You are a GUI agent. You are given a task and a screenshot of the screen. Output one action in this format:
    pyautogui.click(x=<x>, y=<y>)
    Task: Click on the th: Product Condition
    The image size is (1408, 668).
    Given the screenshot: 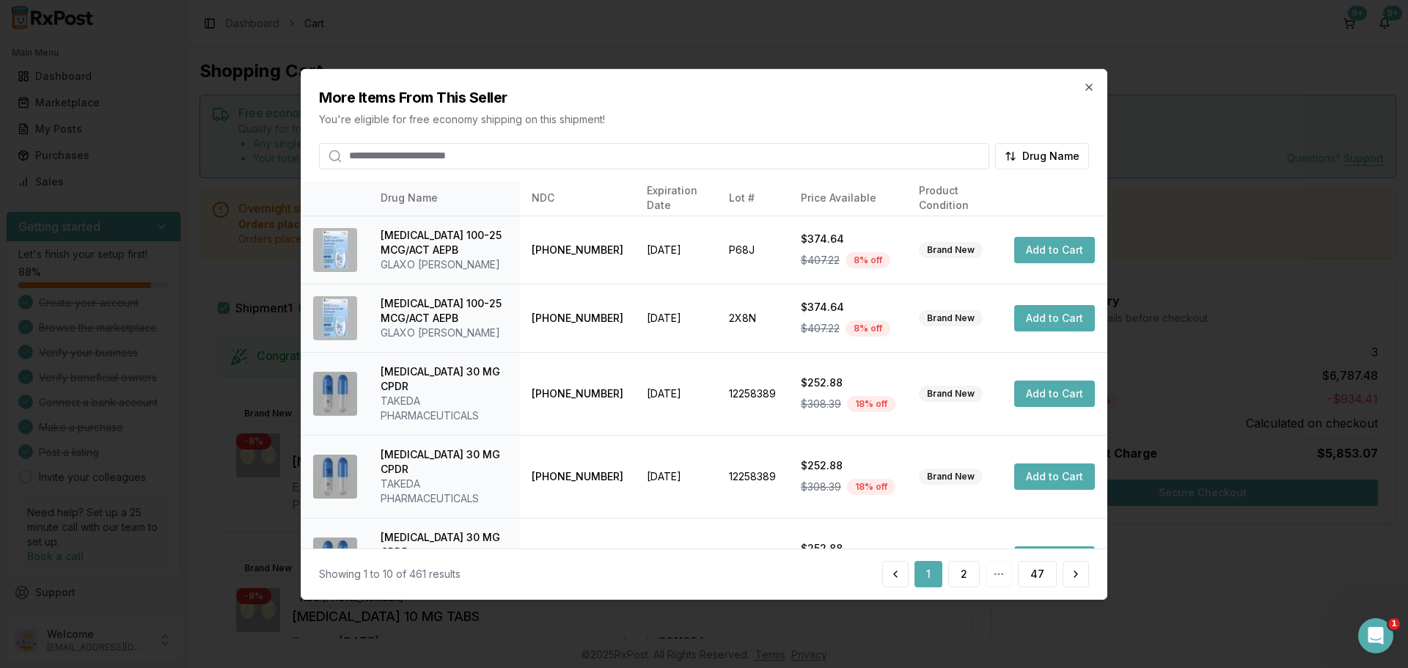 What is the action you would take?
    pyautogui.click(x=955, y=198)
    